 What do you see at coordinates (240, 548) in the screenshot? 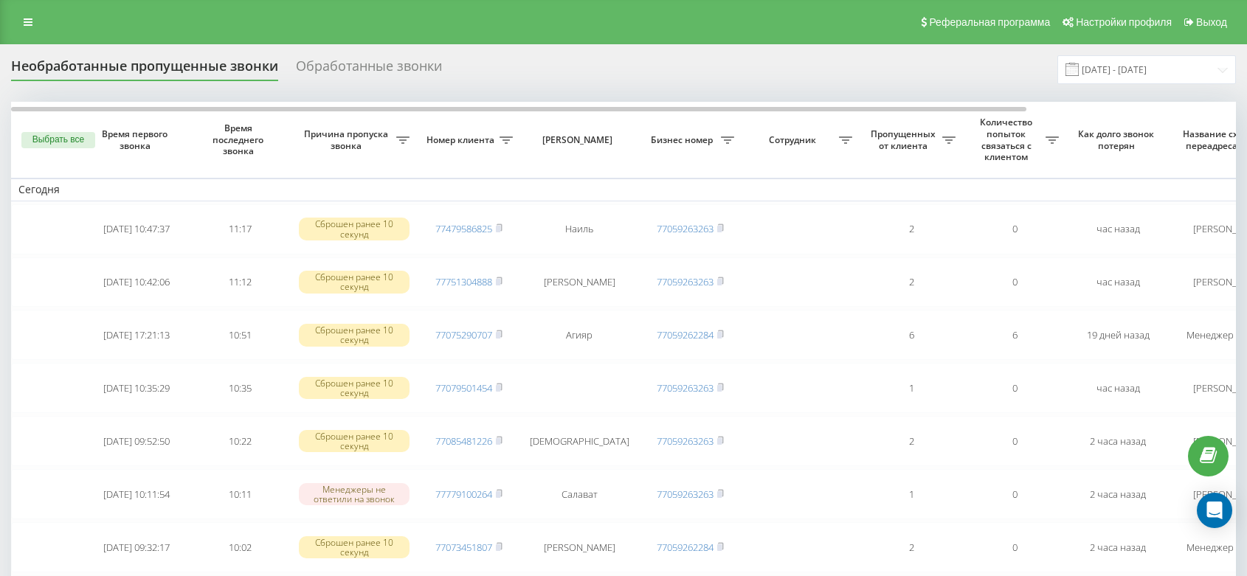
I see `td: 10:02` at bounding box center [240, 548].